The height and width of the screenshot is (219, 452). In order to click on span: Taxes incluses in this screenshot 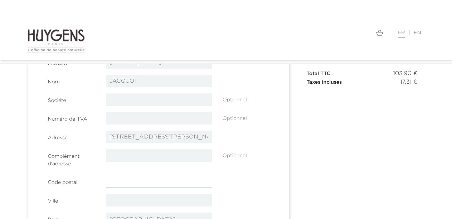, I will do `click(324, 82)`.